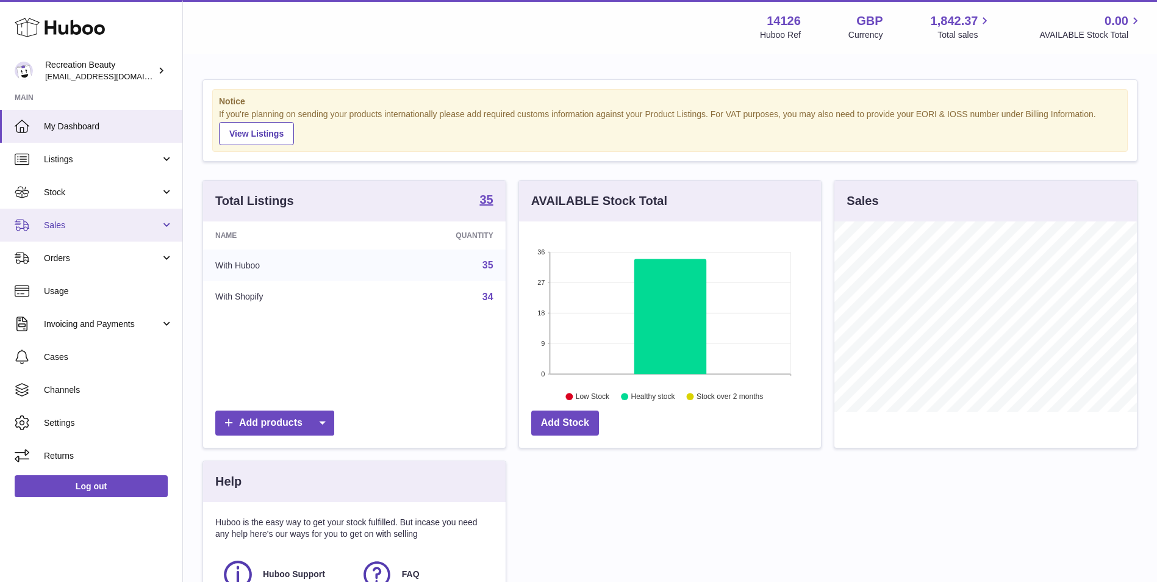  I want to click on div: Recreation Beauty, so click(100, 71).